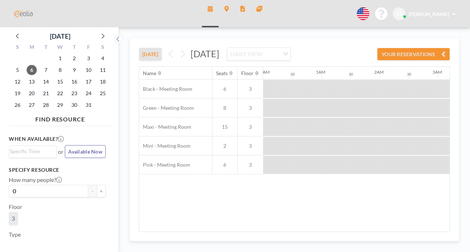 Image resolution: width=470 pixels, height=252 pixels. I want to click on span: Friday, October 24, 2025, so click(89, 93).